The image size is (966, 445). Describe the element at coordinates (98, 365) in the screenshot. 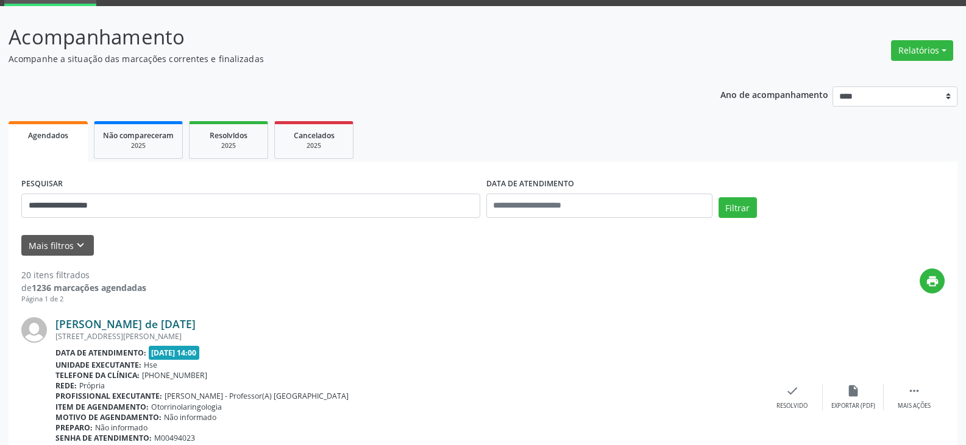

I see `b: Unidade executante:` at that location.